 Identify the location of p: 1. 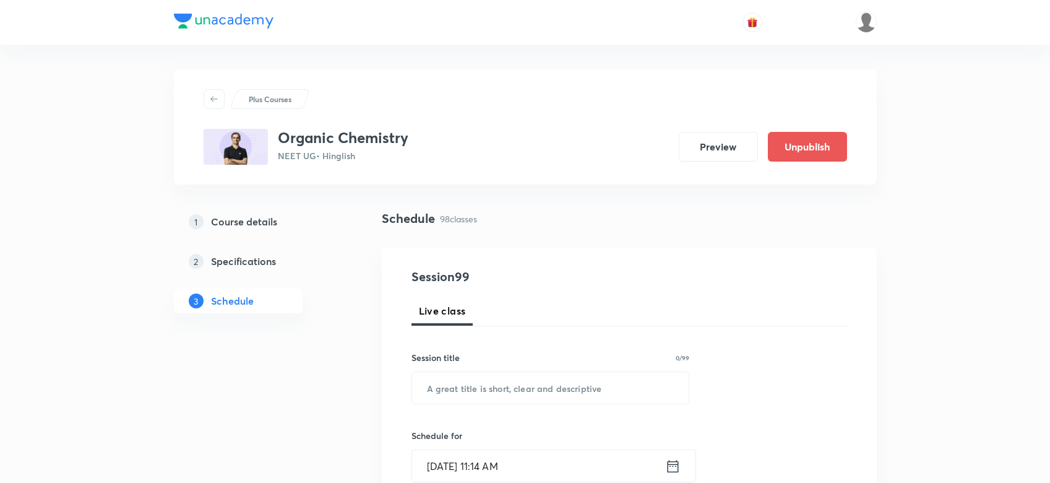
(196, 222).